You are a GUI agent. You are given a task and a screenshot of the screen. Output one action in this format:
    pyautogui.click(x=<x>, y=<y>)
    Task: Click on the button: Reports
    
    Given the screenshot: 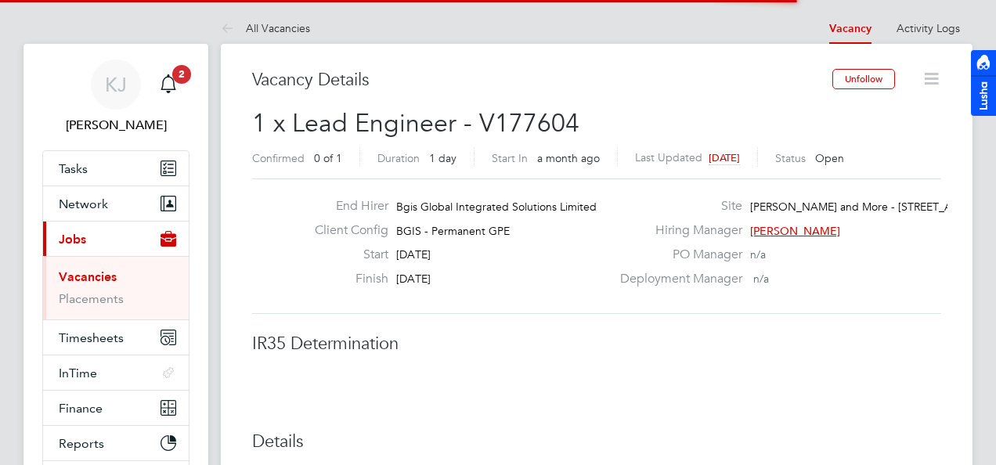 What is the action you would take?
    pyautogui.click(x=116, y=443)
    